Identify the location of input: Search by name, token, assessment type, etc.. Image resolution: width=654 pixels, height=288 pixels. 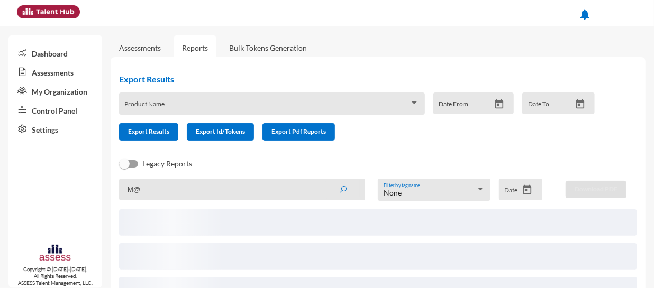
(242, 189).